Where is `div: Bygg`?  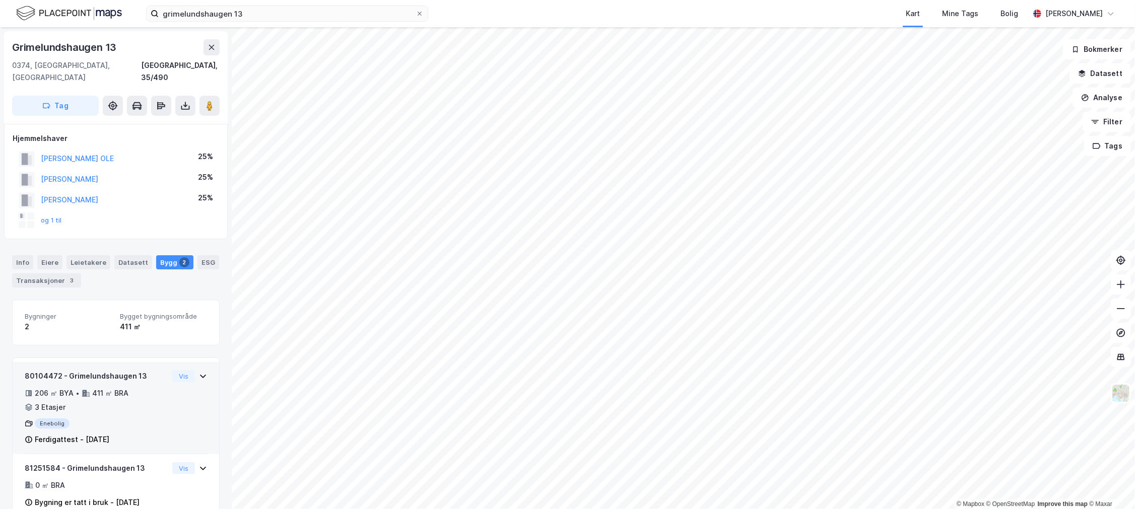 div: Bygg is located at coordinates (175, 263).